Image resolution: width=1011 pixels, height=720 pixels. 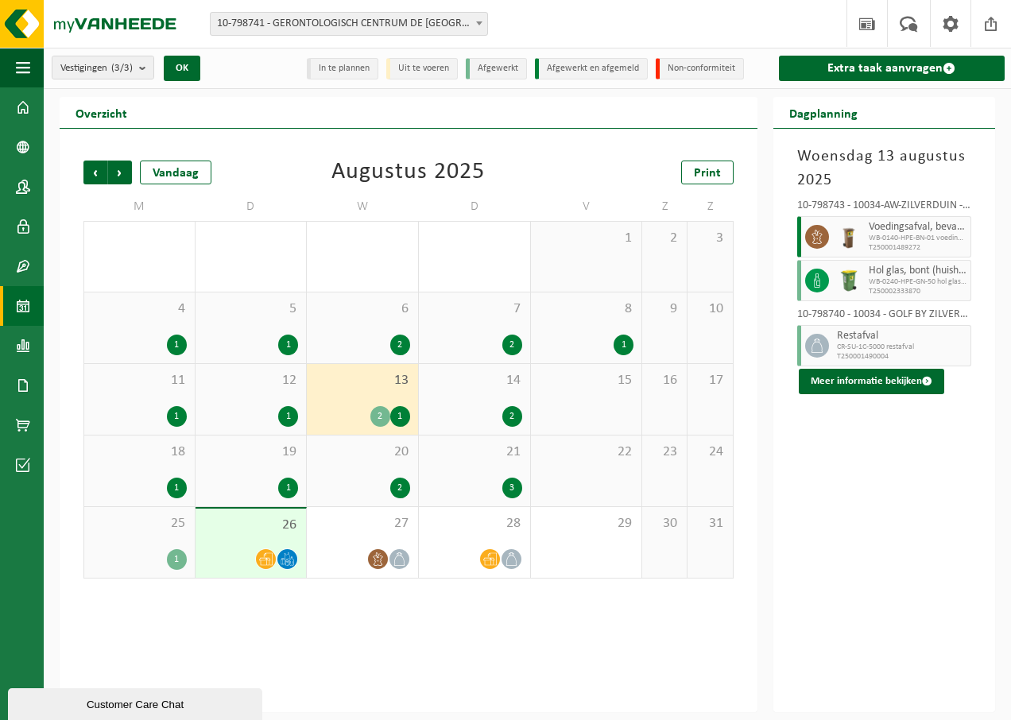 I want to click on div: 10-798743 - 10034-AW-ZILVERDUIN - DE HAAN, so click(x=884, y=208).